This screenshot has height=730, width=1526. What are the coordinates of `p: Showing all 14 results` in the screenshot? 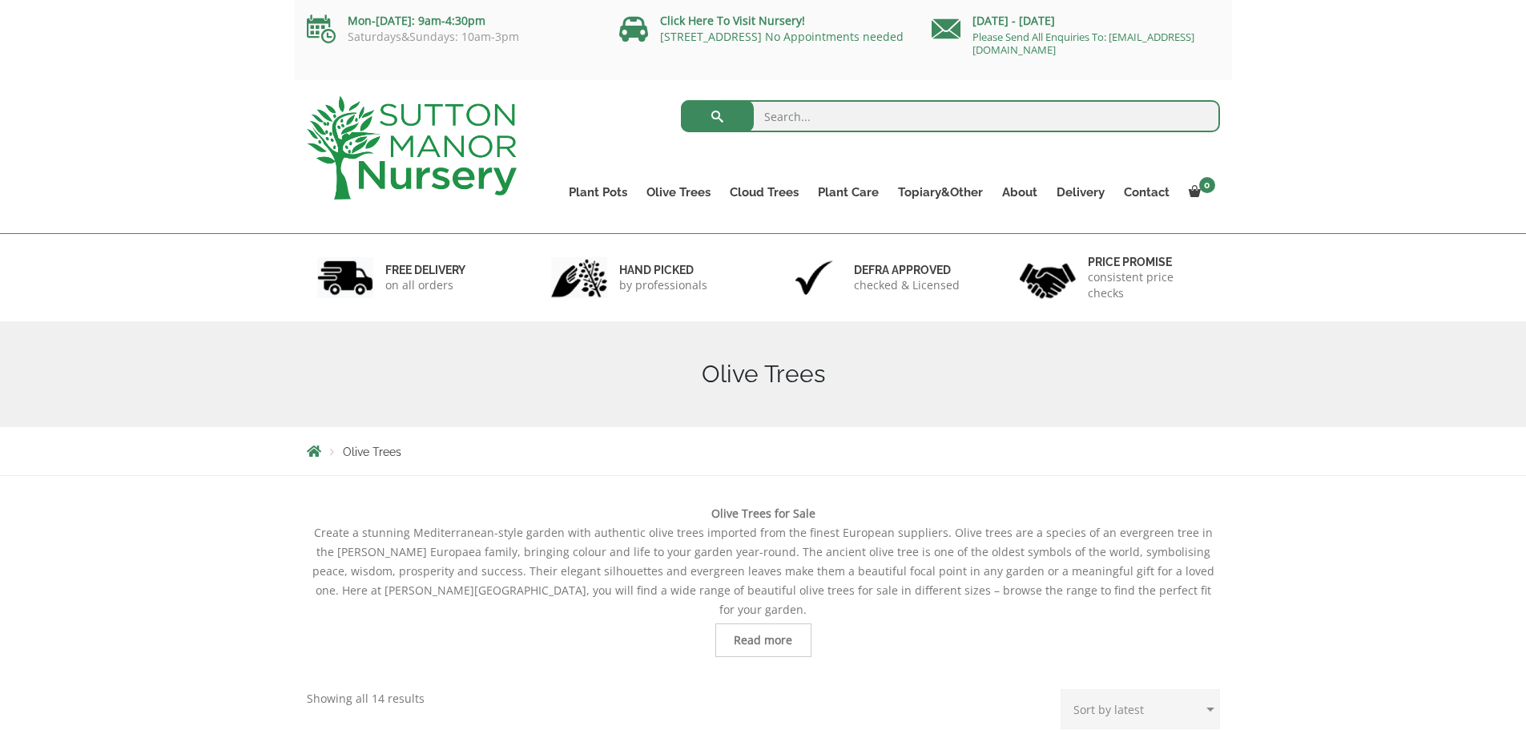 It's located at (365, 698).